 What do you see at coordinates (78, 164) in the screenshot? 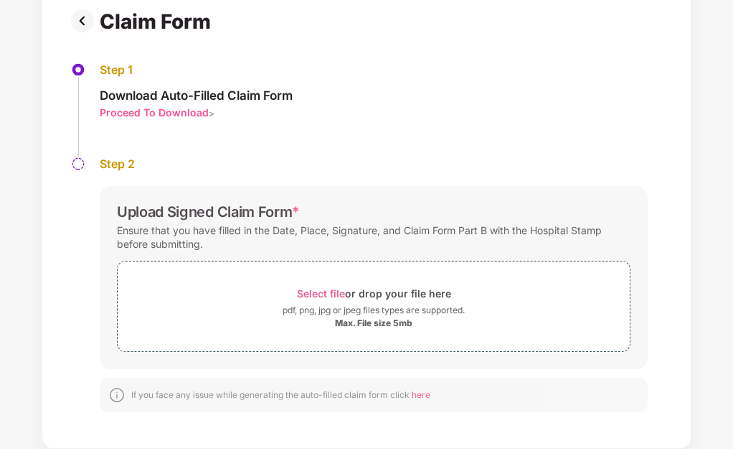
I see `img: svg+xml;base64,PHN2ZyBpZD0iU3RlcC1QZW5kaW5nLTMyeDMyIiB4bWxucz0iaHR0cDovL3d3dy53My5vcmcvMjAwMC9zdm...` at bounding box center [78, 164].